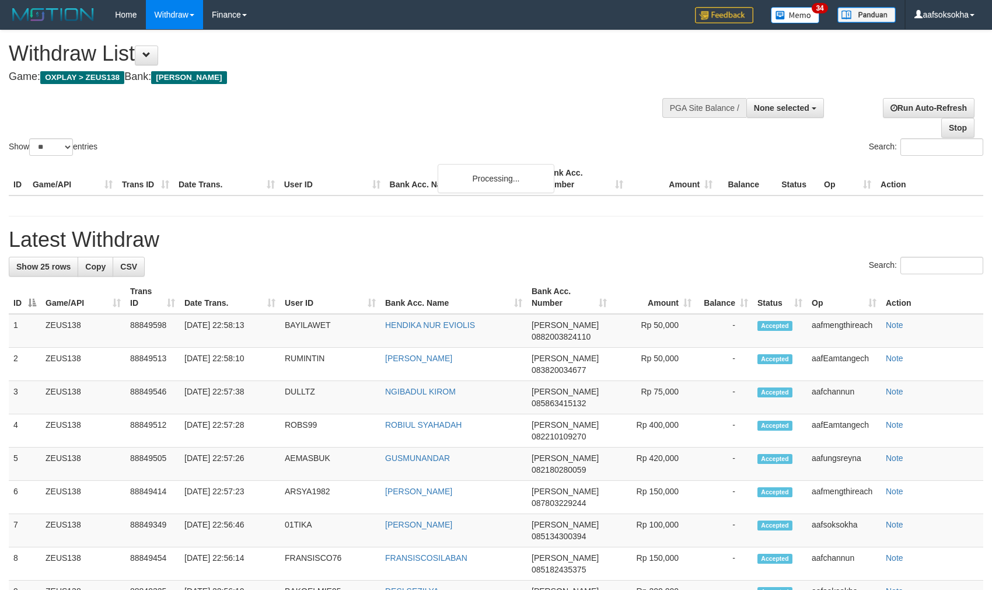 This screenshot has height=590, width=992. Describe the element at coordinates (417, 458) in the screenshot. I see `a: GUSMUNANDAR` at that location.